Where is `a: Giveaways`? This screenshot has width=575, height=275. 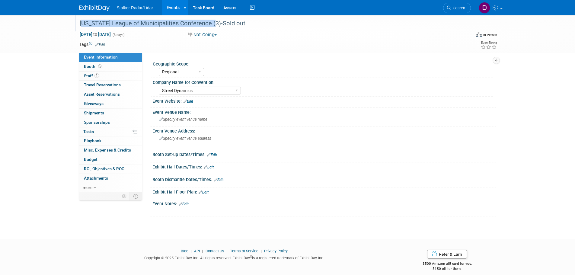
a: Giveaways is located at coordinates (111, 104).